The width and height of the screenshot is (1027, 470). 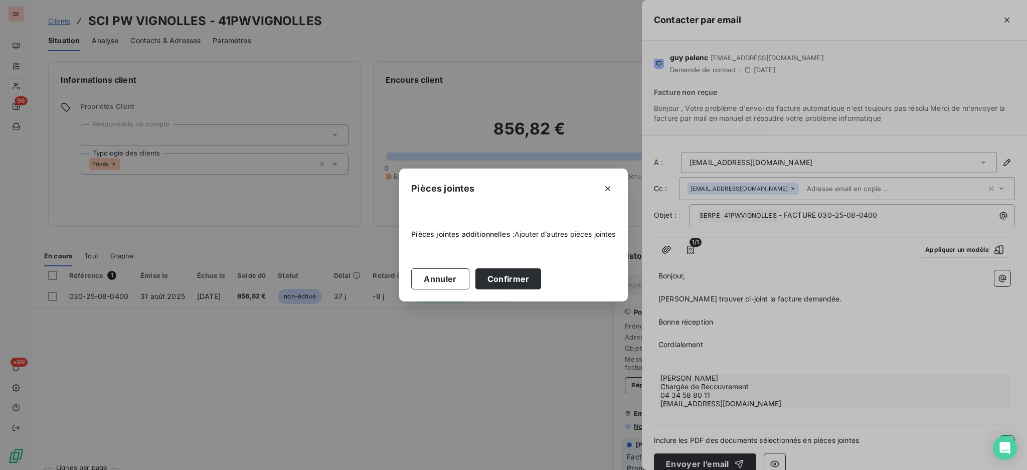 I want to click on span: Ajouter d’autres pièces jointes, so click(x=565, y=234).